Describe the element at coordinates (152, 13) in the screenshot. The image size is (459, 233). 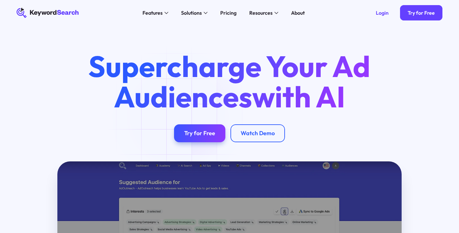
I see `div: Features` at that location.